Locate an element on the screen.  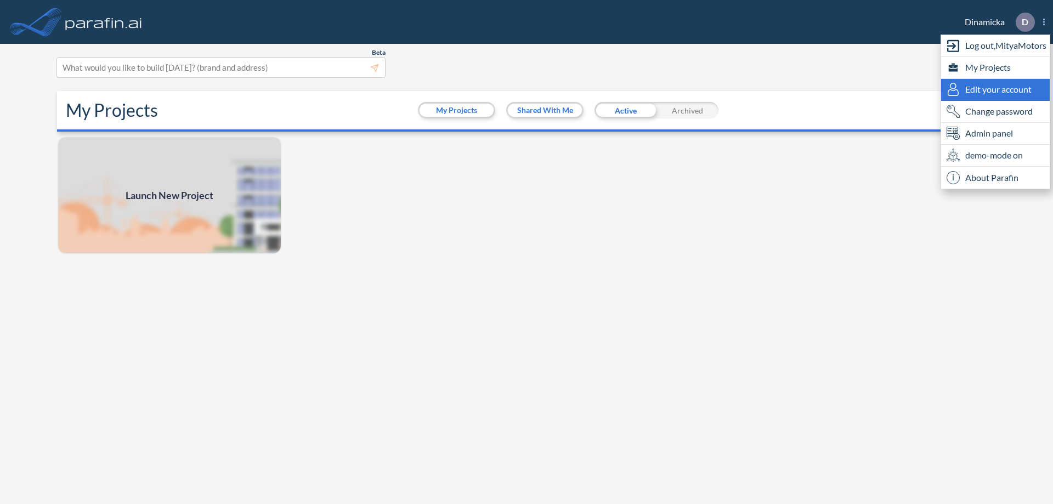
span: Admin panel is located at coordinates (989, 133).